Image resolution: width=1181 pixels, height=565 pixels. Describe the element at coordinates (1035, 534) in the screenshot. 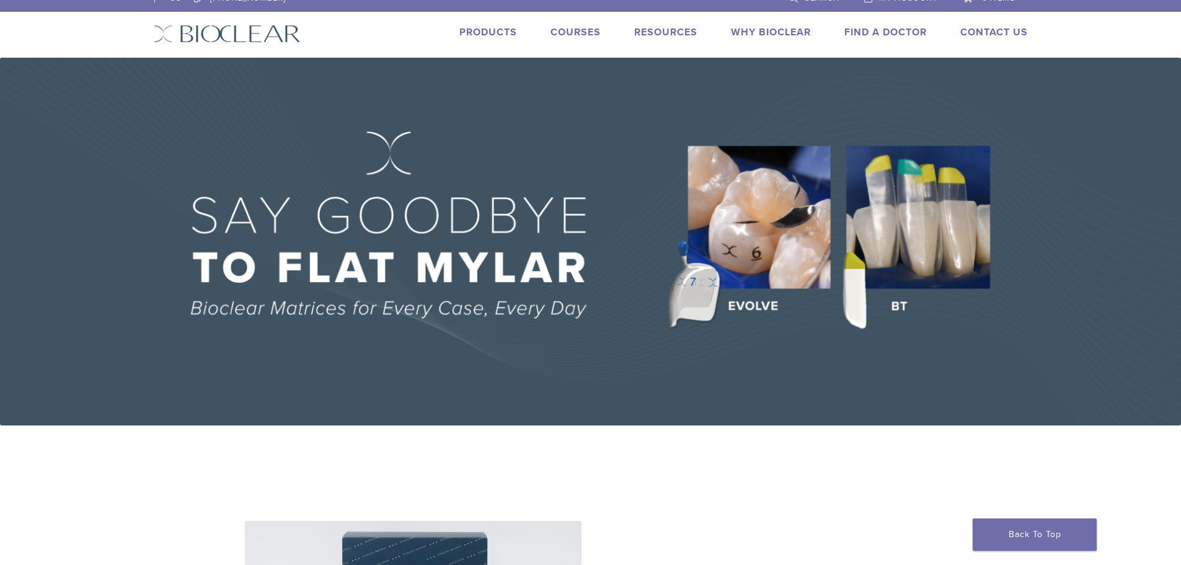

I see `a: Back To Top` at that location.